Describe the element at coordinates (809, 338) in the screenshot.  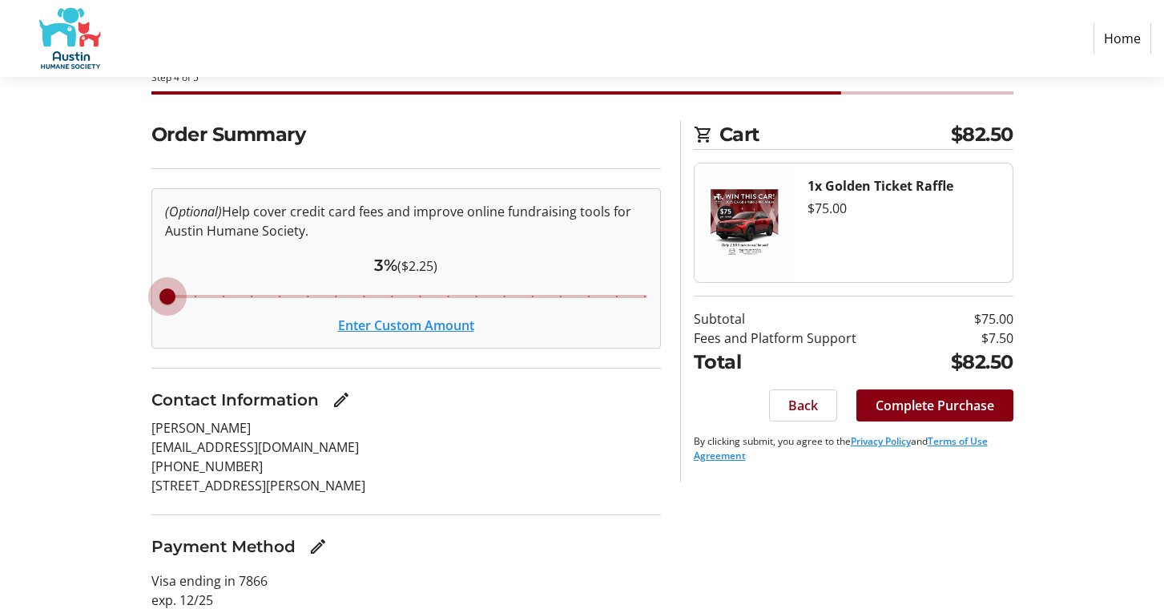
I see `td: Fees and Platform Support` at that location.